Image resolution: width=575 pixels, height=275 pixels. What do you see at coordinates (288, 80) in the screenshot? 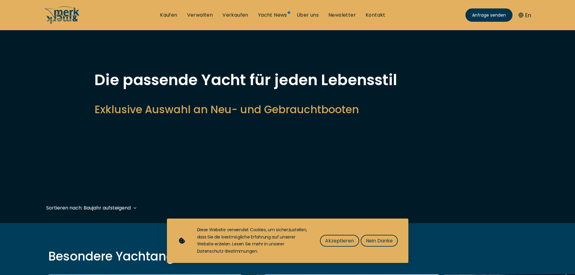
I see `h1: Die passende Yacht für jeden Lebensstil` at bounding box center [288, 80].